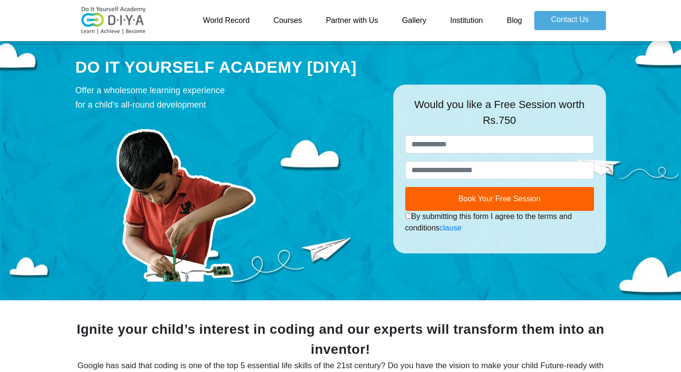 Image resolution: width=681 pixels, height=372 pixels. Describe the element at coordinates (114, 21) in the screenshot. I see `img: logo-v2.png` at that location.